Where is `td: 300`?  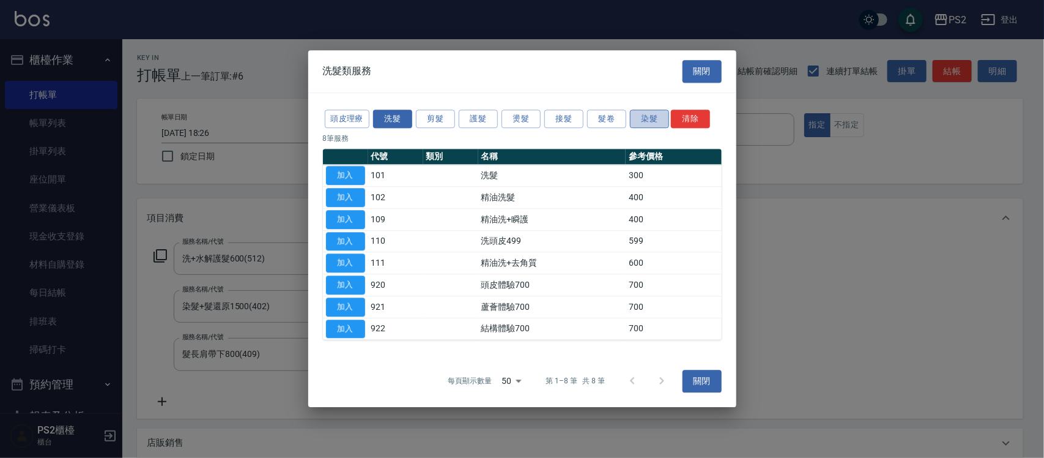
td: 300 is located at coordinates (674, 176).